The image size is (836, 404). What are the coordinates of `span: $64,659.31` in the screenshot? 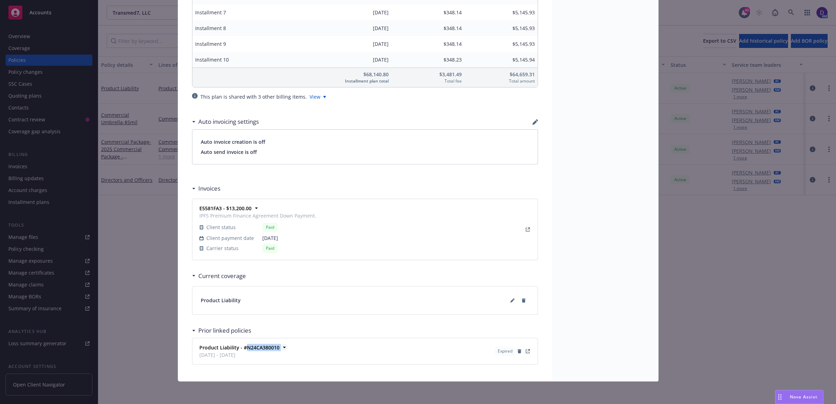 It's located at (501, 74).